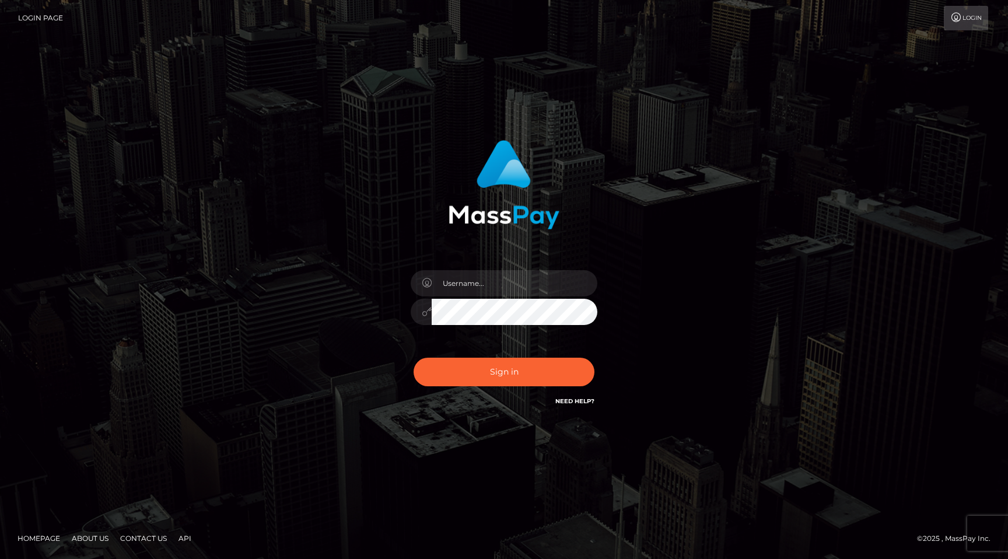  I want to click on a: Login Page, so click(40, 18).